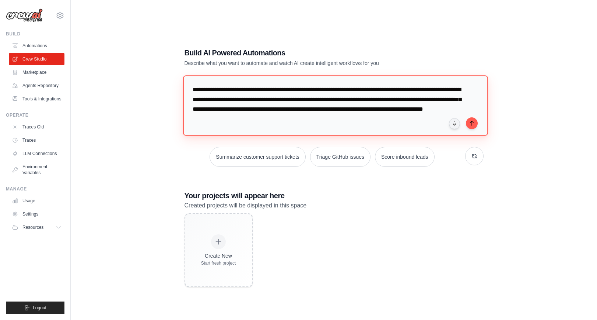 The height and width of the screenshot is (320, 597). I want to click on div: Chat Widget, so click(579, 302).